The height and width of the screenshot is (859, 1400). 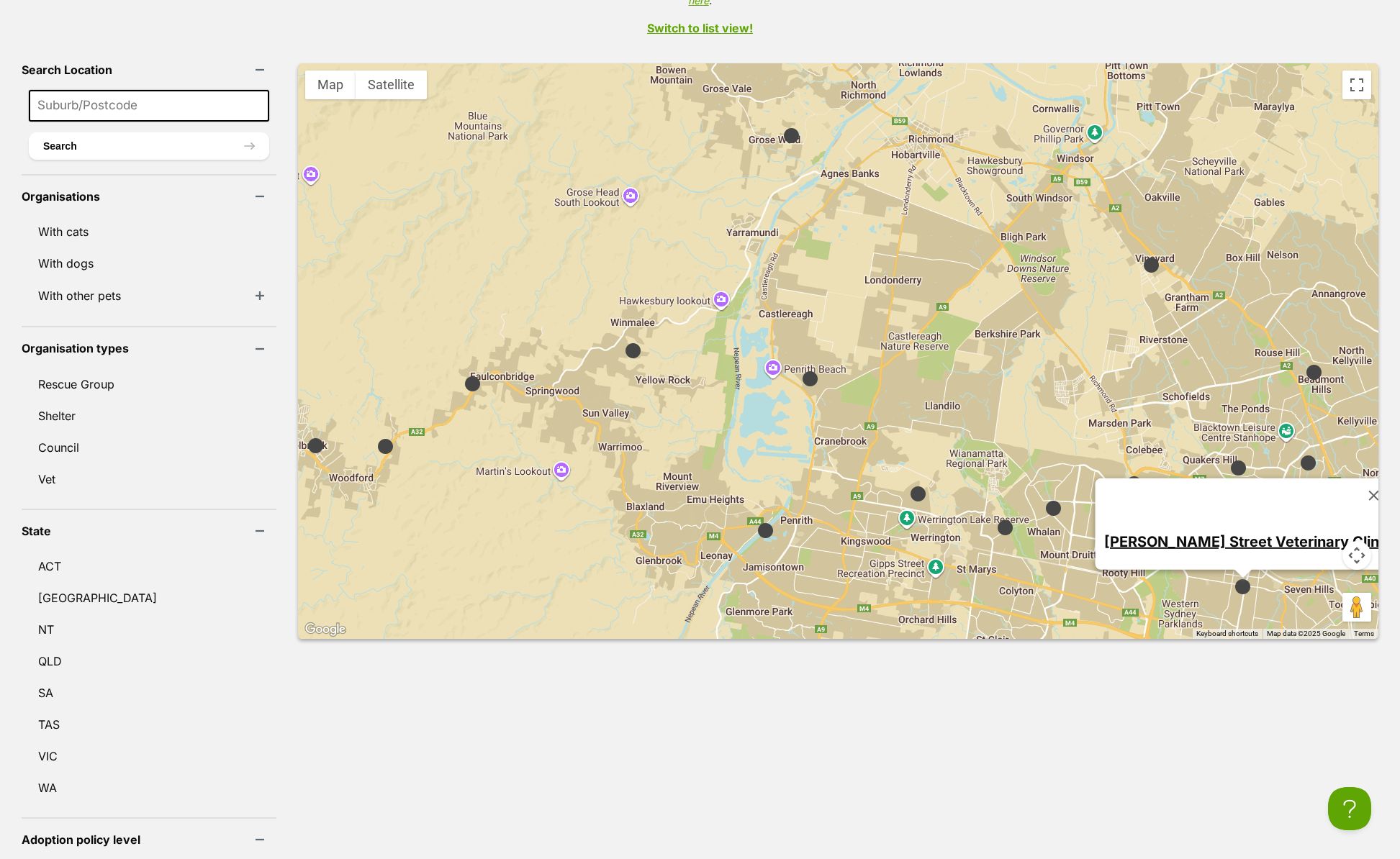 What do you see at coordinates (1227, 634) in the screenshot?
I see `button: Keyboard shortcuts` at bounding box center [1227, 634].